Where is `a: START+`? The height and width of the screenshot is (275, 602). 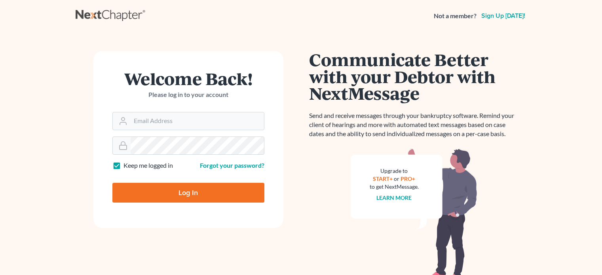
a: START+ is located at coordinates (383, 179).